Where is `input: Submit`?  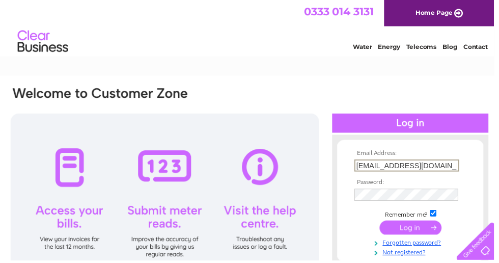
input: Submit is located at coordinates (414, 230).